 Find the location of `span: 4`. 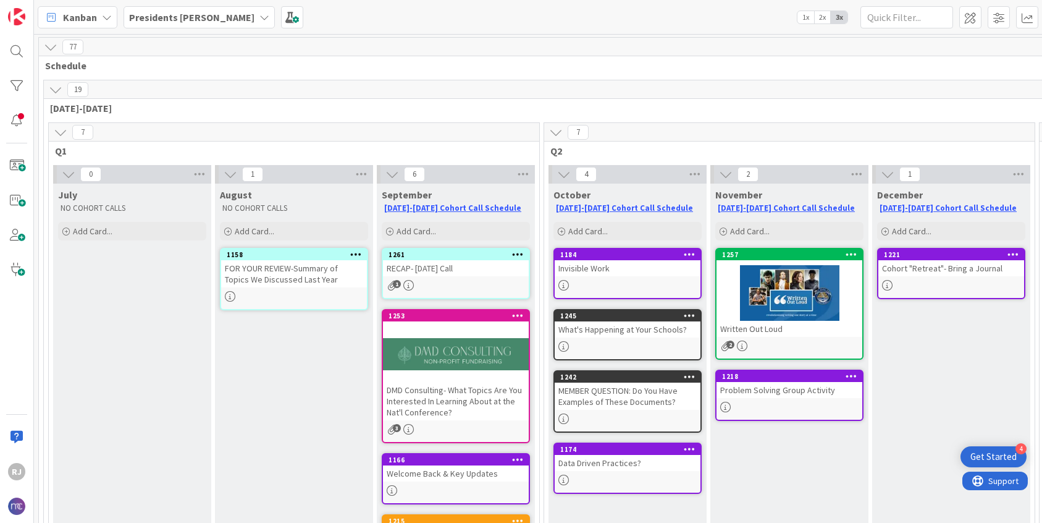

span: 4 is located at coordinates (586, 174).